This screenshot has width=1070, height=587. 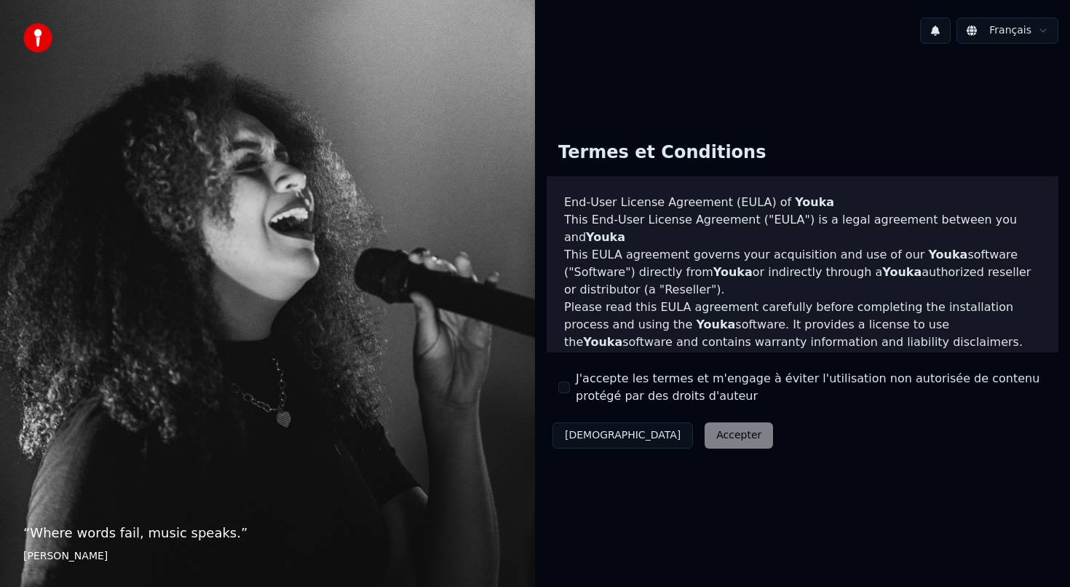 I want to click on p: This End-User License Agreement ("EULA") is a legal agreement between you and, so click(x=802, y=229).